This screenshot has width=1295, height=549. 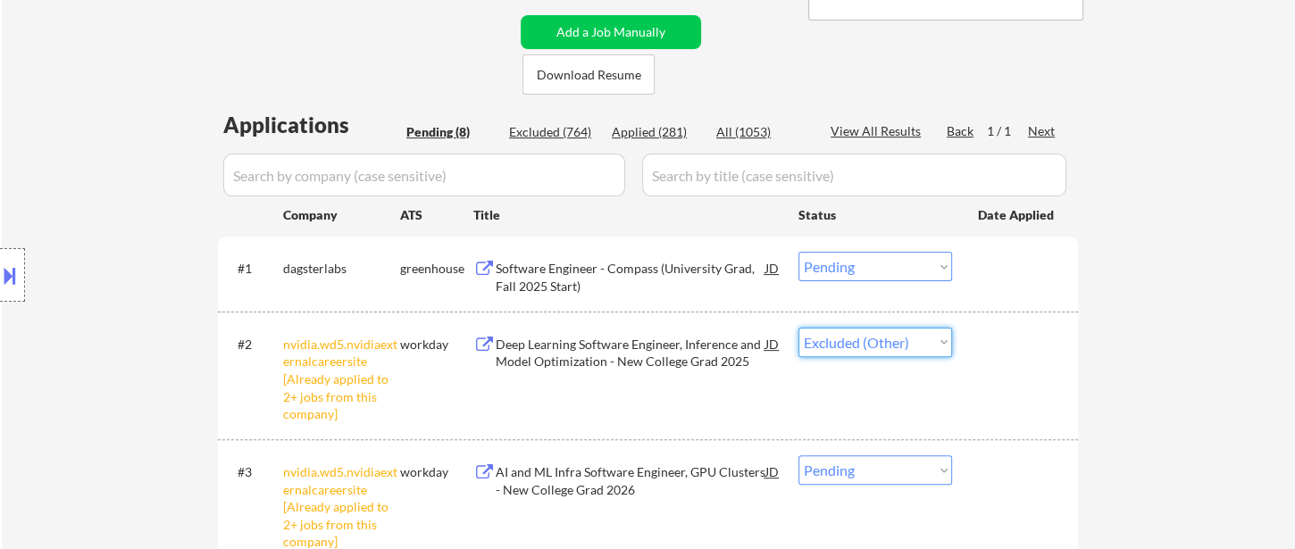 I want to click on div: Back, so click(x=961, y=131).